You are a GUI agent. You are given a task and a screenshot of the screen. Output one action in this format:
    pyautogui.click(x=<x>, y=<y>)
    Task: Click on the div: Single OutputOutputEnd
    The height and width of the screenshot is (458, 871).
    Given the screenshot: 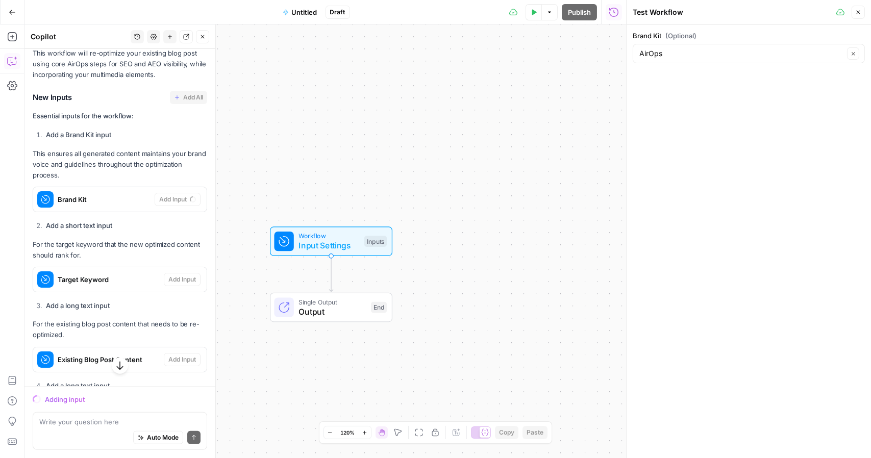 What is the action you would take?
    pyautogui.click(x=331, y=308)
    